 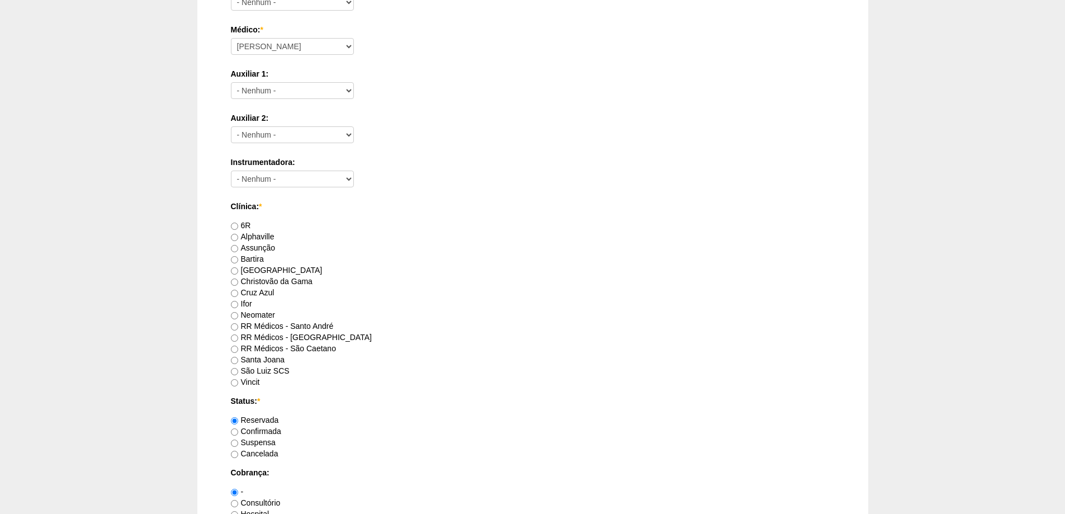 What do you see at coordinates (253, 292) in the screenshot?
I see `label: Cruz Azul` at bounding box center [253, 292].